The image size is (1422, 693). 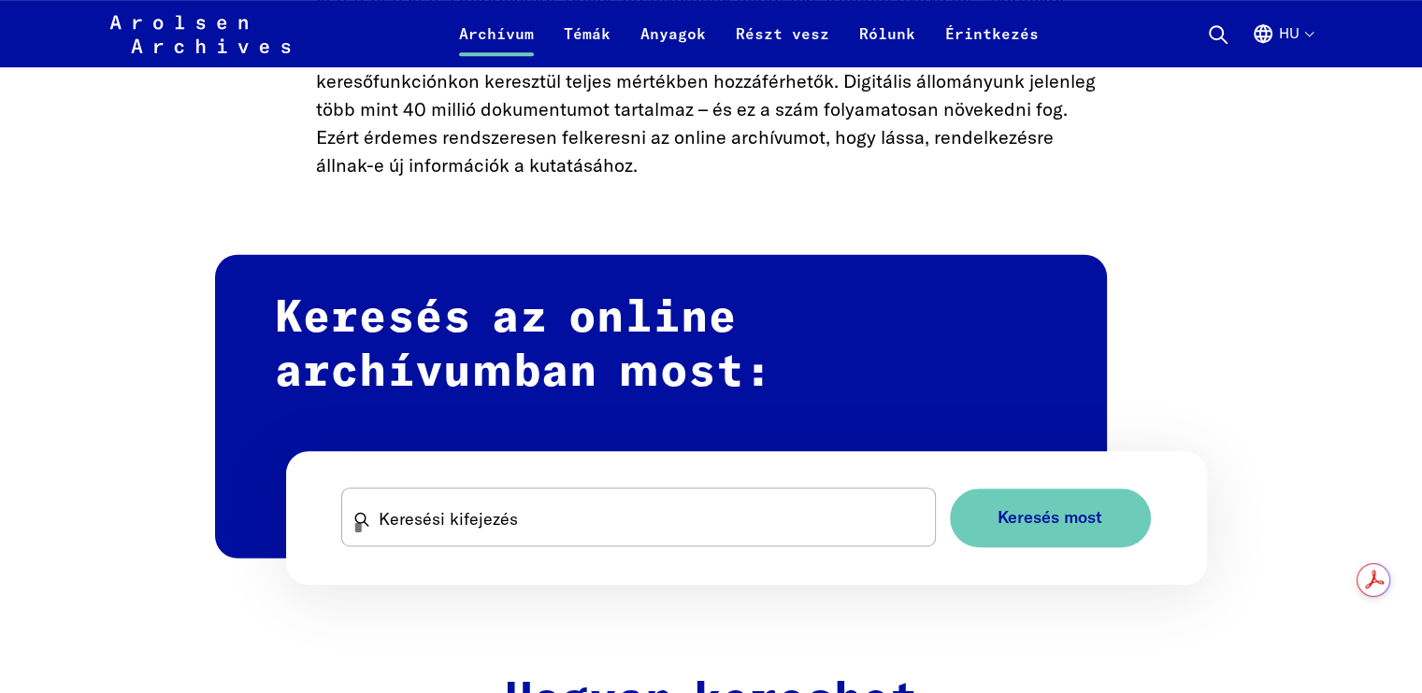 I want to click on button: Keresés most, so click(x=1050, y=518).